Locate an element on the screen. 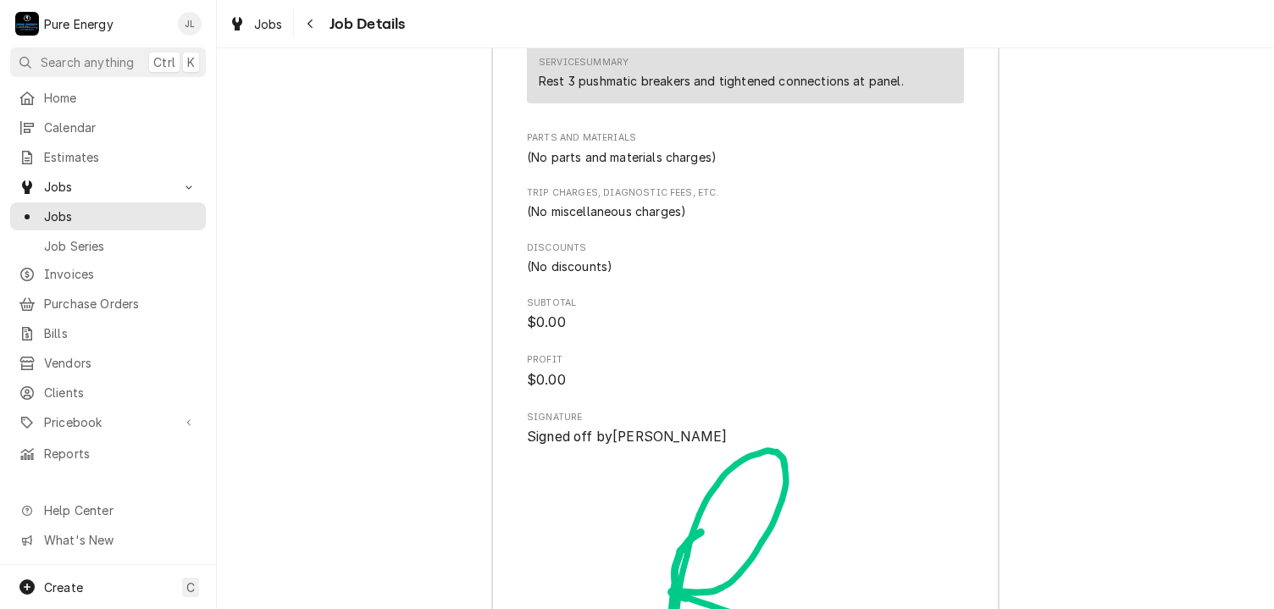 The height and width of the screenshot is (609, 1274). span: Search anything is located at coordinates (87, 62).